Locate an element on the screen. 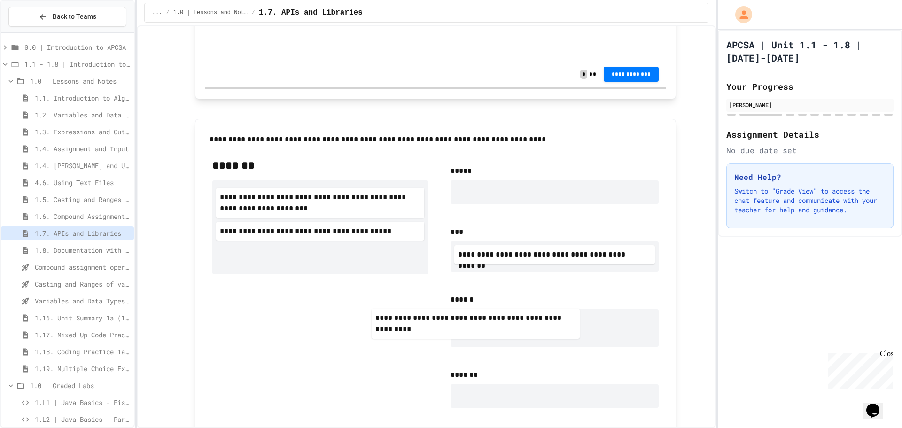 The width and height of the screenshot is (902, 428). span: 1.2. Variables and Data Types is located at coordinates (82, 115).